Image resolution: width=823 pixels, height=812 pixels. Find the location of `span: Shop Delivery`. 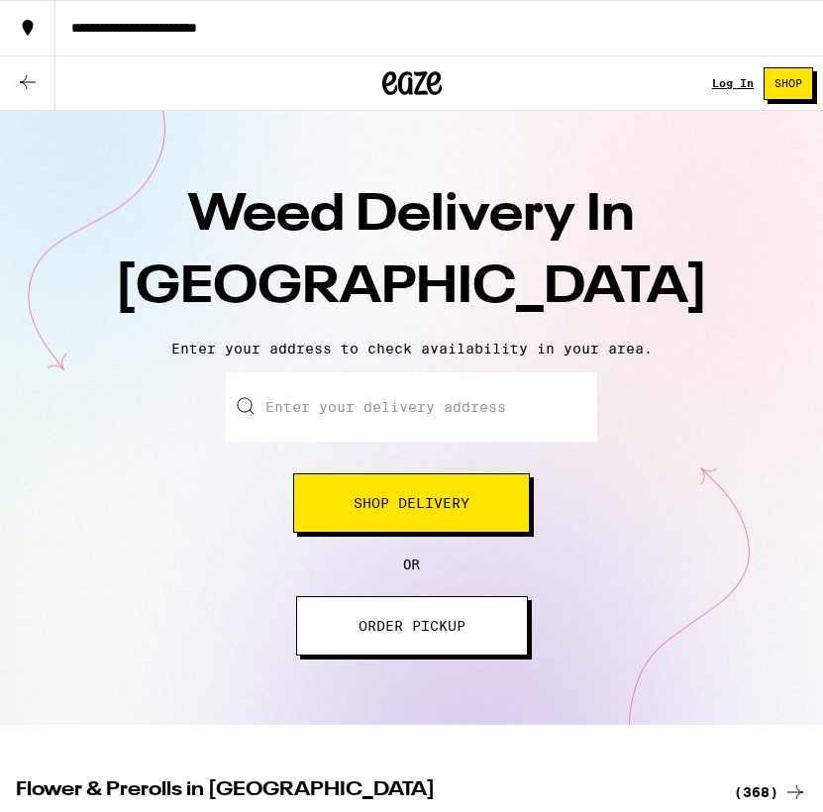

span: Shop Delivery is located at coordinates (411, 503).